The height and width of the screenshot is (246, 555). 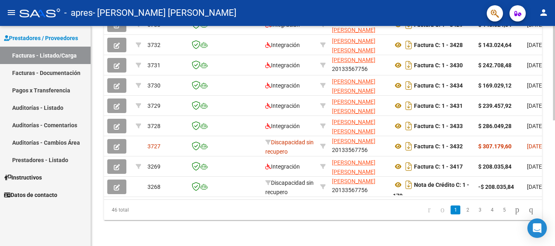 What do you see at coordinates (438, 25) in the screenshot?
I see `strong: Factura C: 1 - 3429` at bounding box center [438, 25].